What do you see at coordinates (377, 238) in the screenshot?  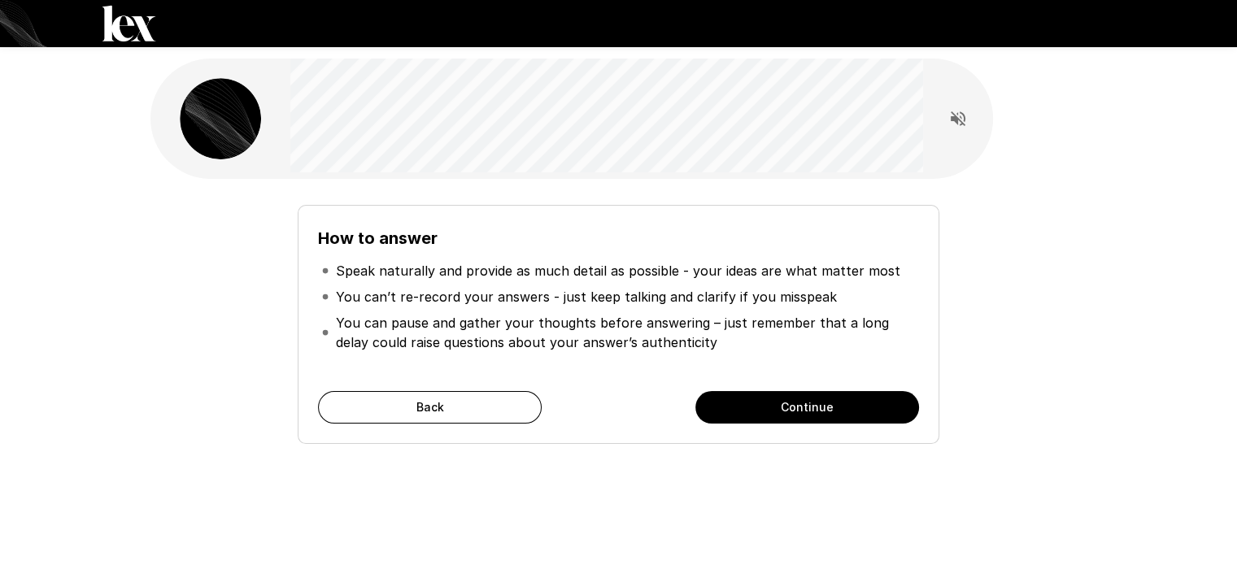 I see `b: How to answer` at bounding box center [377, 238].